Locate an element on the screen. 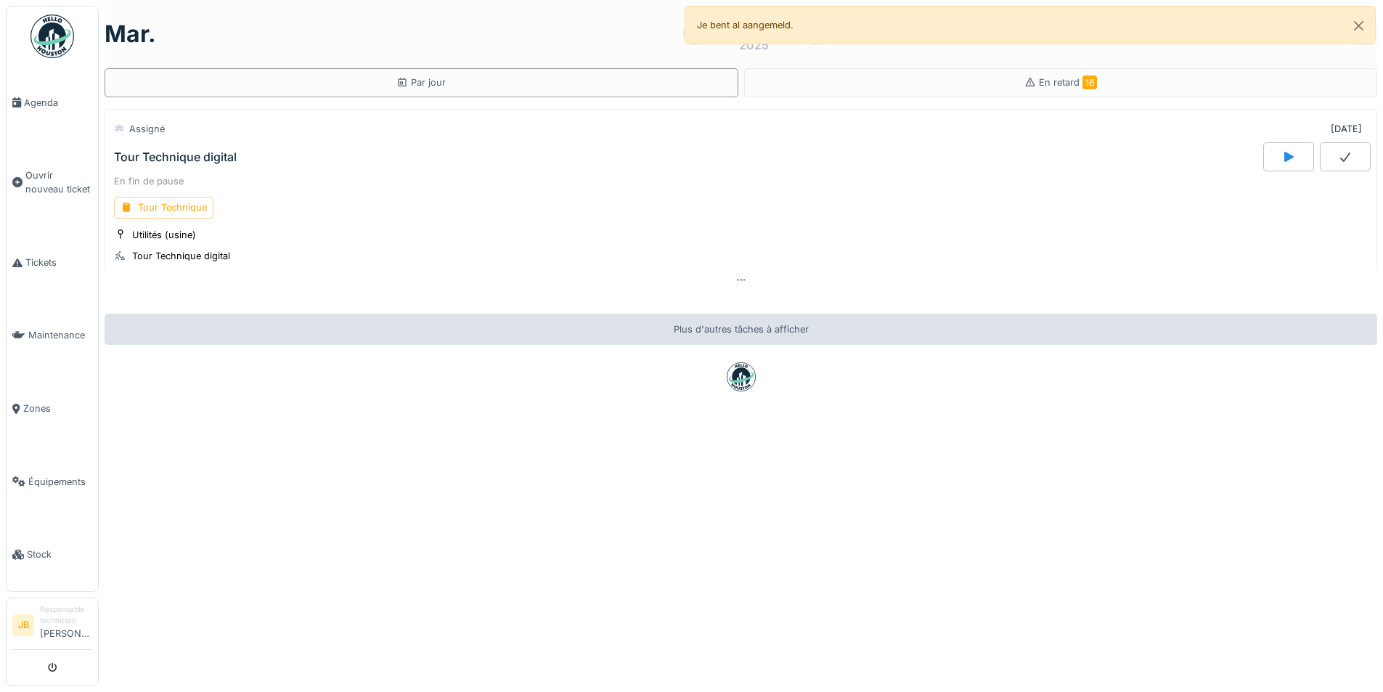 Image resolution: width=1383 pixels, height=692 pixels. span: 16 is located at coordinates (1090, 82).